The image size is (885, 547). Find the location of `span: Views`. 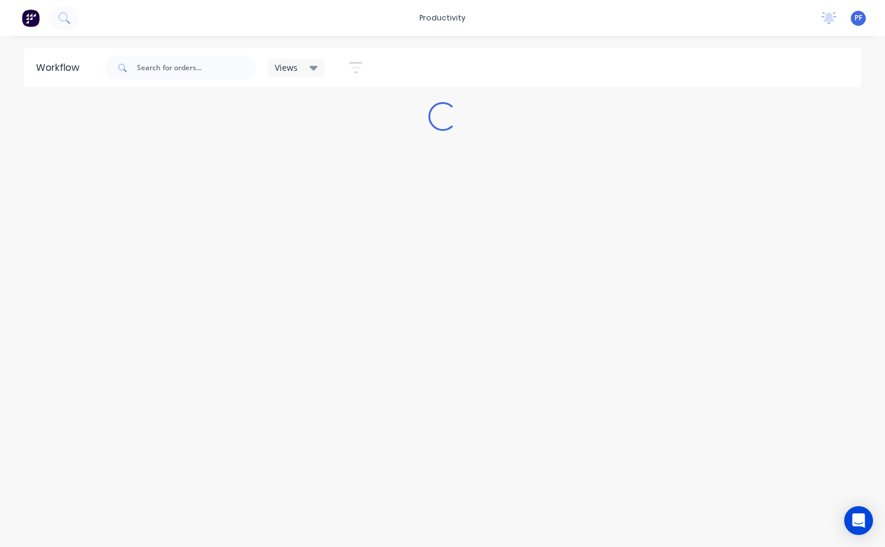

span: Views is located at coordinates (286, 67).